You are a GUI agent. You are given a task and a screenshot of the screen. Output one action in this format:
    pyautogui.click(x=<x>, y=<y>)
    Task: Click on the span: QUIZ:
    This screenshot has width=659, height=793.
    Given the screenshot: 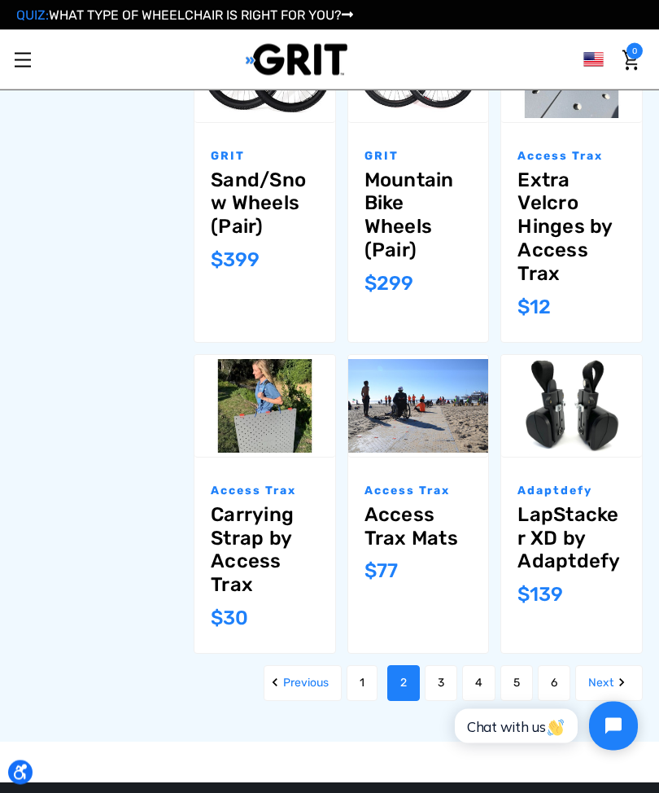 What is the action you would take?
    pyautogui.click(x=33, y=15)
    